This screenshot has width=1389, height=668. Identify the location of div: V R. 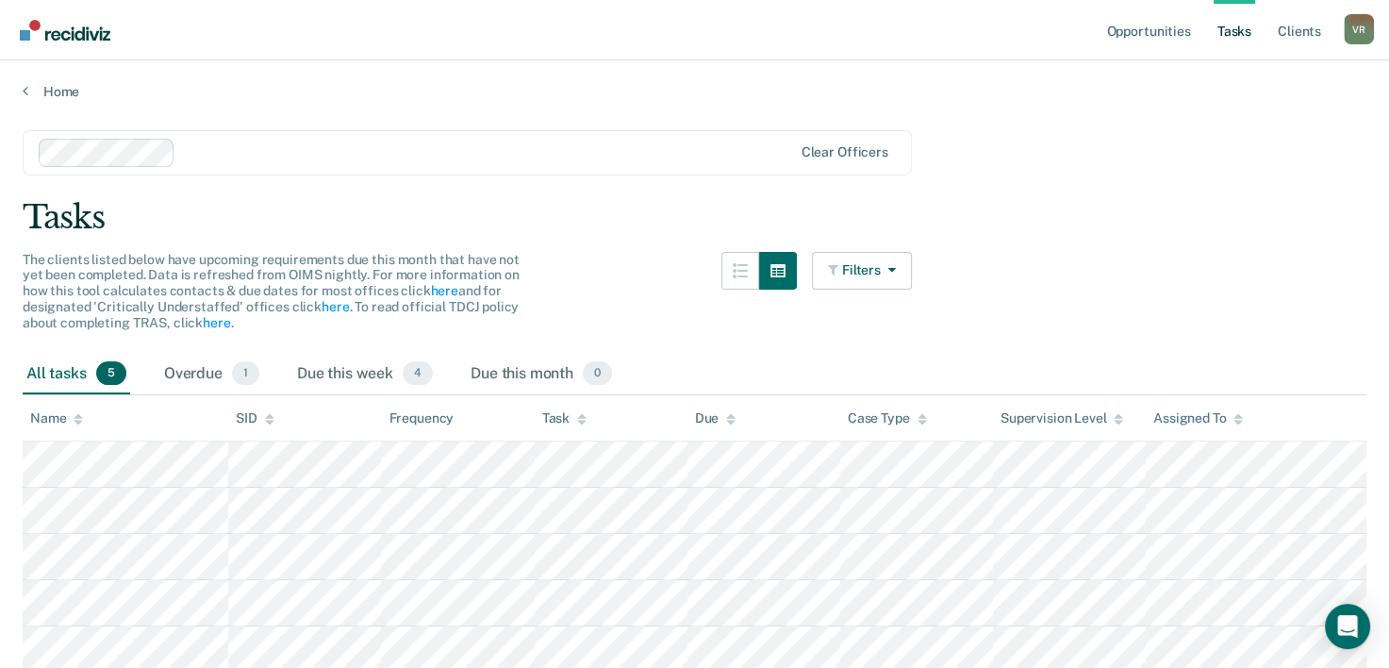
(1359, 29).